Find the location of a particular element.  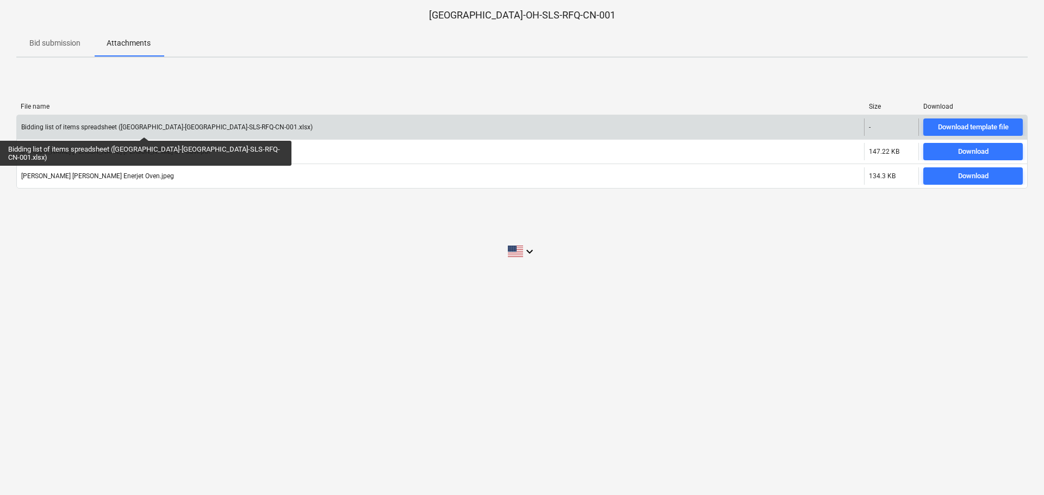

i: keyboard_arrow_down is located at coordinates (530, 252).